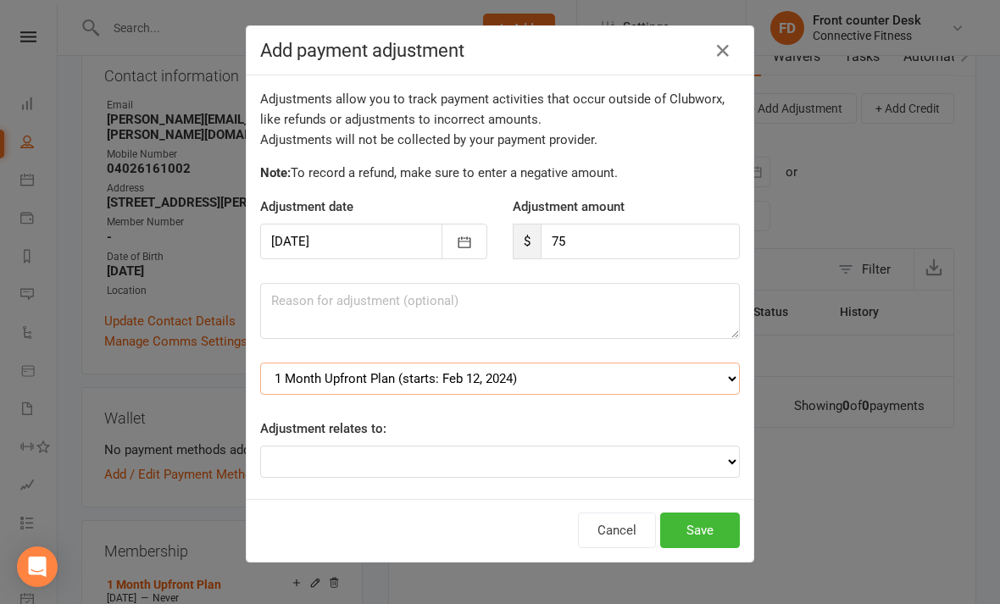 The image size is (1000, 604). I want to click on label: Adjustment date, so click(307, 207).